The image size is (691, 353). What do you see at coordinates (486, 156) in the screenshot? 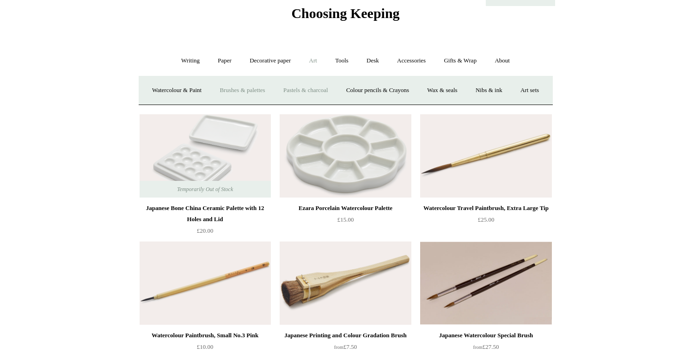
I see `img: Watercolour Travel Paintbrush, Extra Large Tip` at bounding box center [486, 156].